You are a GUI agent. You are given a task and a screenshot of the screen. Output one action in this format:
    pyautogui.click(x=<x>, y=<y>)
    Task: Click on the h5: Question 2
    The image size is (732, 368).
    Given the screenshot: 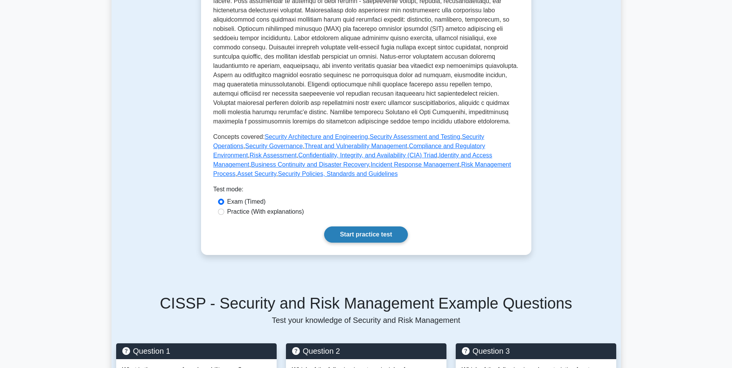 What is the action you would take?
    pyautogui.click(x=366, y=351)
    